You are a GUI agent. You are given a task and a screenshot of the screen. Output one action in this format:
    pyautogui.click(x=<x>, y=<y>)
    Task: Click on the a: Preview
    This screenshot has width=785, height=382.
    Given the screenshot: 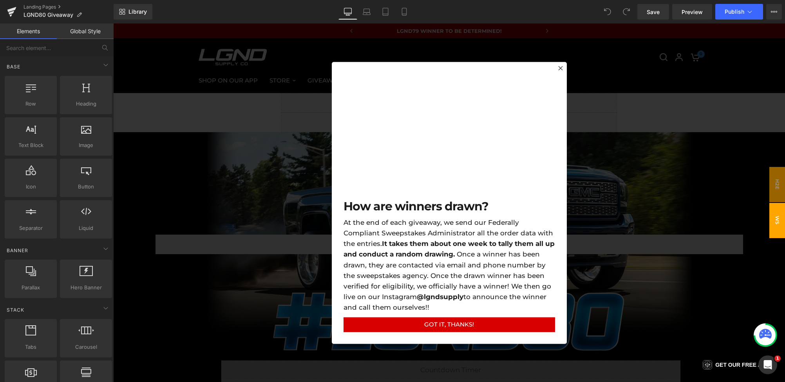 What is the action you would take?
    pyautogui.click(x=692, y=12)
    